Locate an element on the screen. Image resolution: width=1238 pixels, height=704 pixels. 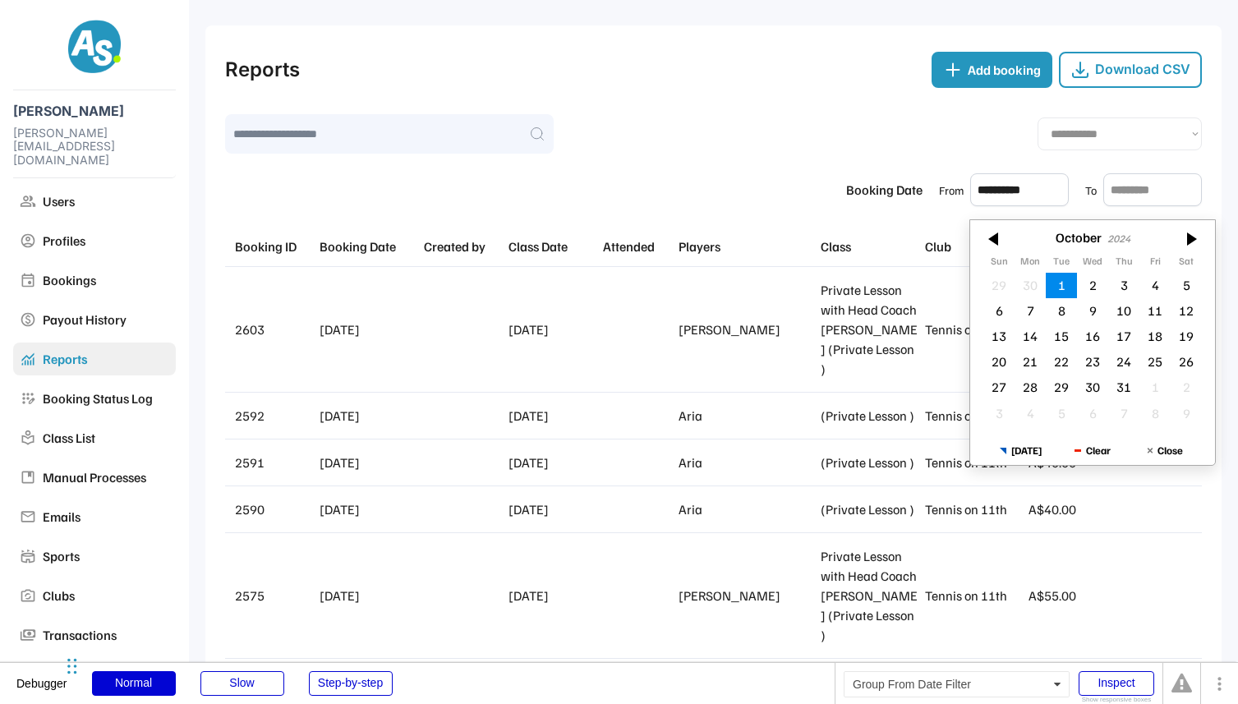
div: Slow is located at coordinates (242, 684).